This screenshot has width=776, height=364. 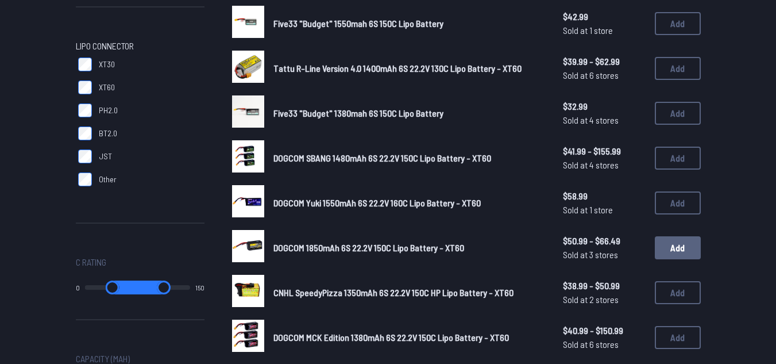 What do you see at coordinates (85, 87) in the screenshot?
I see `input: XT60` at bounding box center [85, 87].